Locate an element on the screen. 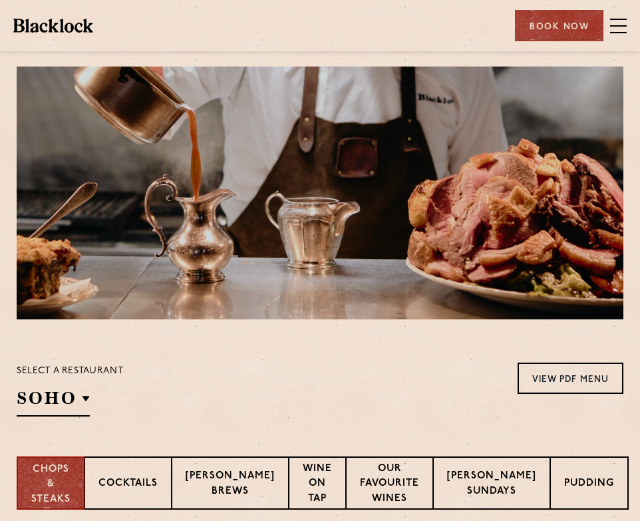 The image size is (640, 521). p: Wine on Tap is located at coordinates (317, 485).